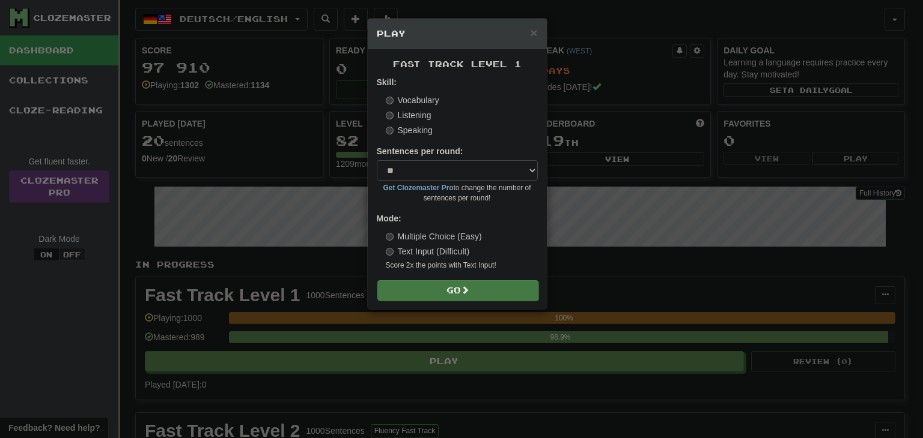 The width and height of the screenshot is (923, 438). What do you see at coordinates (409, 130) in the screenshot?
I see `label: Speaking` at bounding box center [409, 130].